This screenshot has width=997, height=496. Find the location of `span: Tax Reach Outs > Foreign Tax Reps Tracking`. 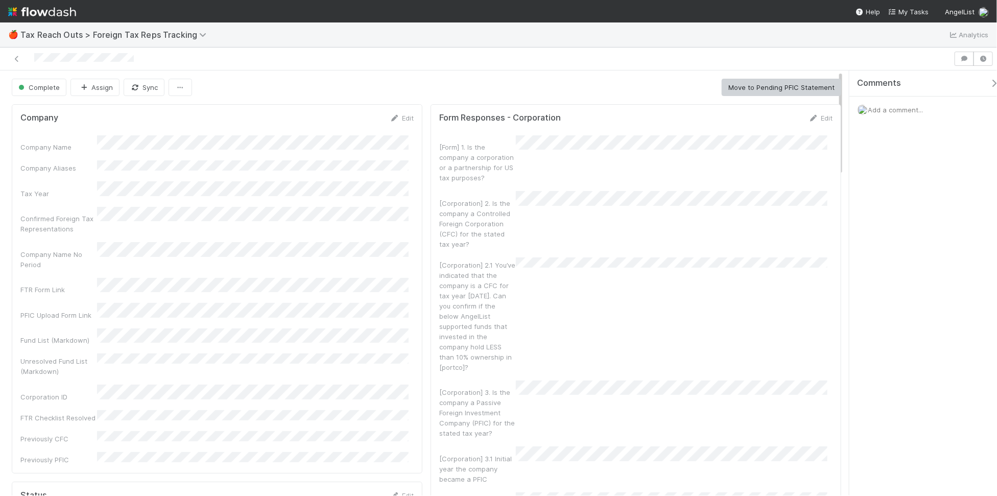

span: Tax Reach Outs > Foreign Tax Reps Tracking is located at coordinates (116, 35).